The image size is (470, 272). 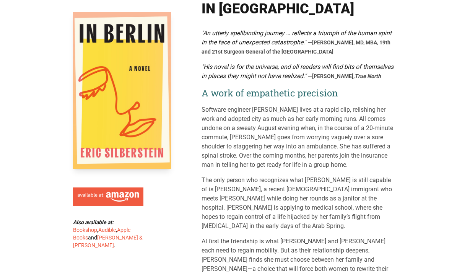 What do you see at coordinates (110, 234) in the screenshot?
I see `div: , , and .` at bounding box center [110, 234].